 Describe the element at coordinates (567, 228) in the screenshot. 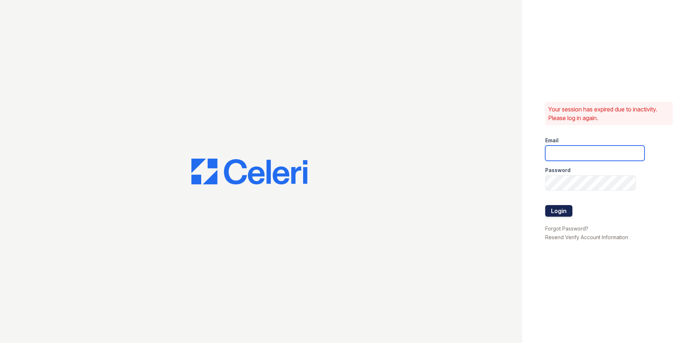

I see `a: Forgot Password?` at that location.